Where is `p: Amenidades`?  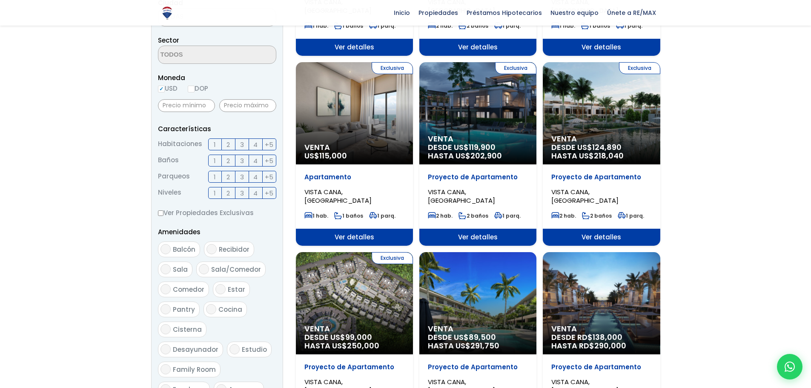 p: Amenidades is located at coordinates (217, 232).